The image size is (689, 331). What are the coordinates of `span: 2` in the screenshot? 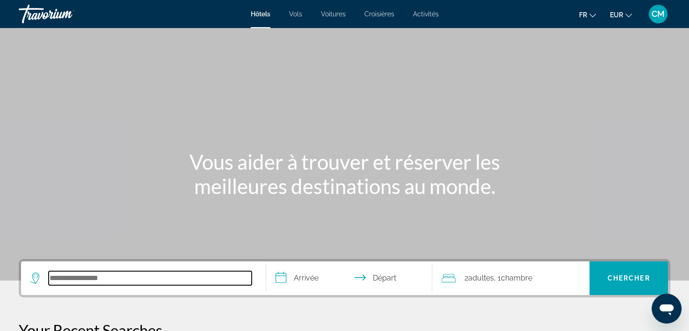 It's located at (478, 278).